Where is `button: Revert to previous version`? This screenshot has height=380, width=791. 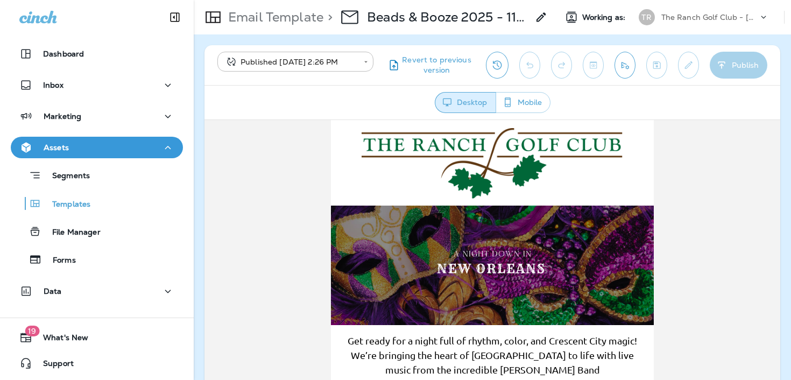
button: Revert to previous version is located at coordinates (430, 65).